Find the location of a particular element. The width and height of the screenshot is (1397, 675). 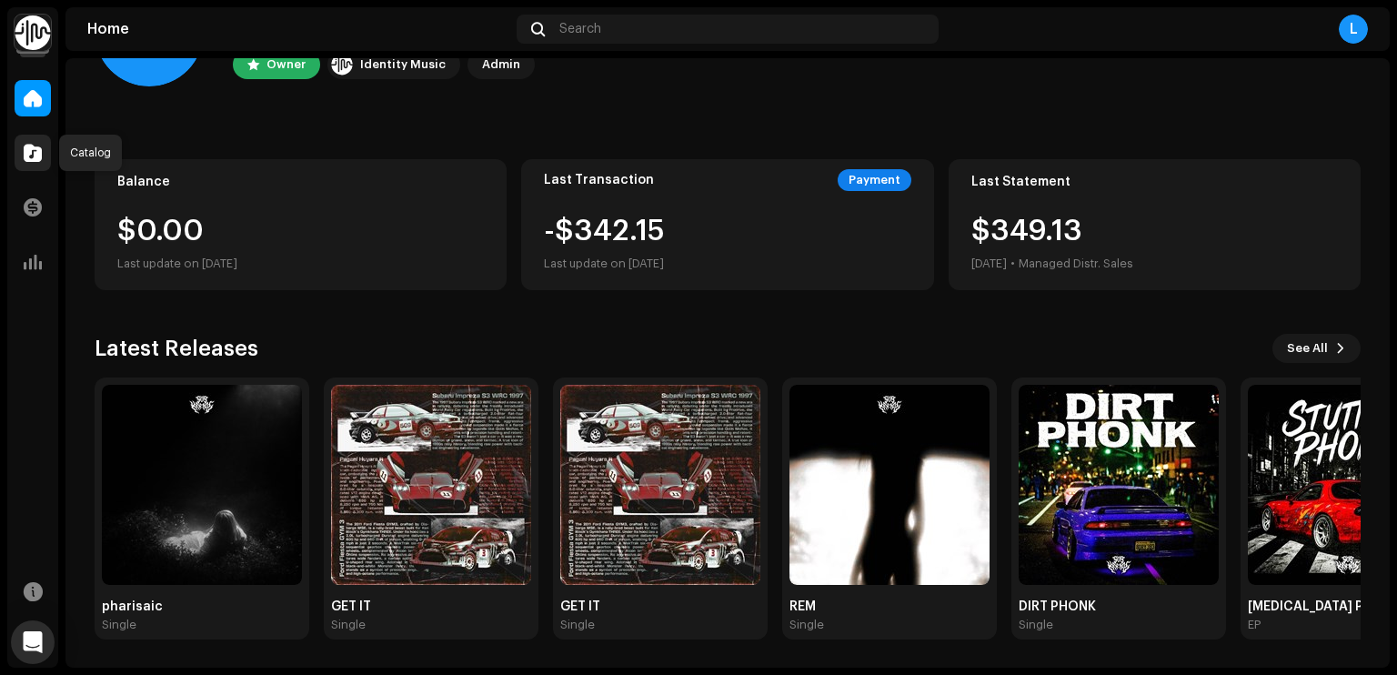

img: 6c6ef6ea-c0fe-48fa-8b60-9d10f9ed6fdc is located at coordinates (660, 485).